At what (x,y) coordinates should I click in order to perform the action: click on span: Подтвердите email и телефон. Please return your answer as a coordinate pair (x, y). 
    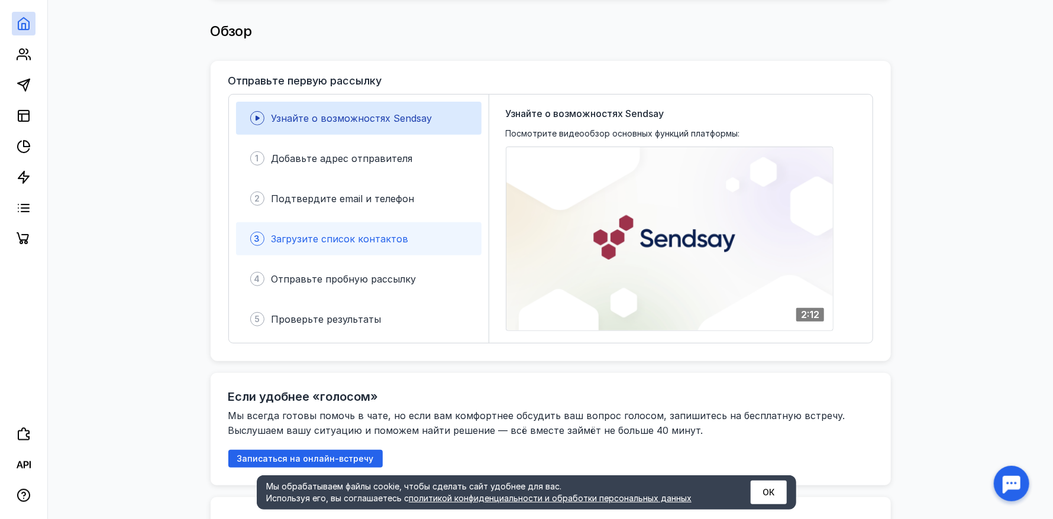
    Looking at the image, I should click on (343, 199).